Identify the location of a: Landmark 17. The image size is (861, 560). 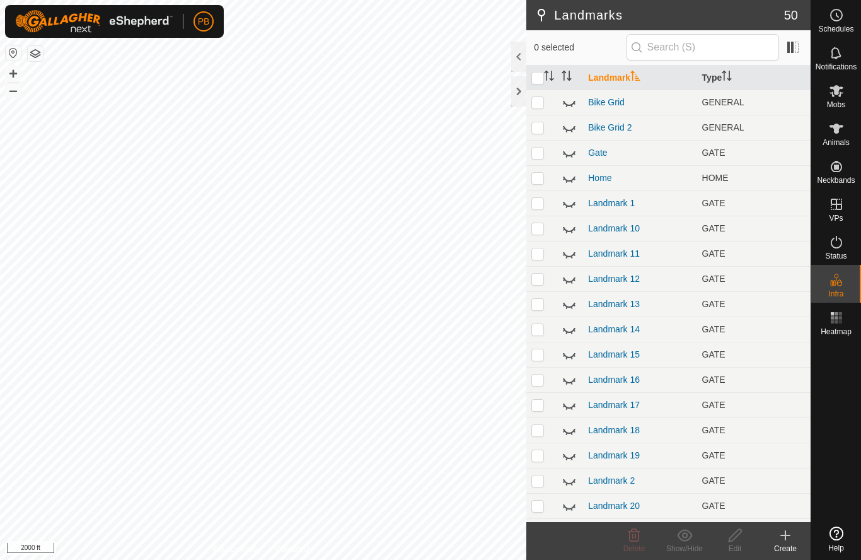
(614, 405).